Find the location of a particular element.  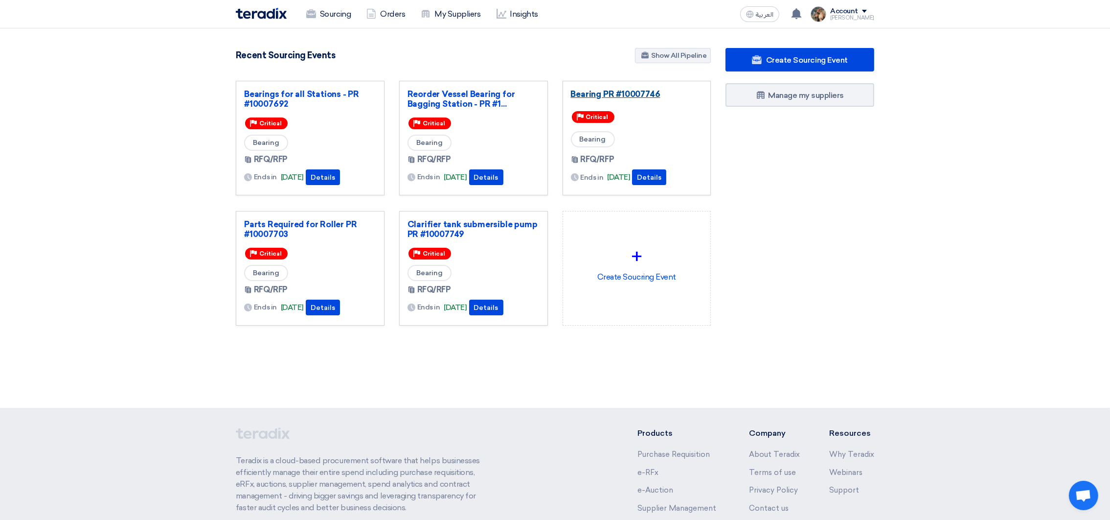

h4: Recent Sourcing Events is located at coordinates (285, 55).